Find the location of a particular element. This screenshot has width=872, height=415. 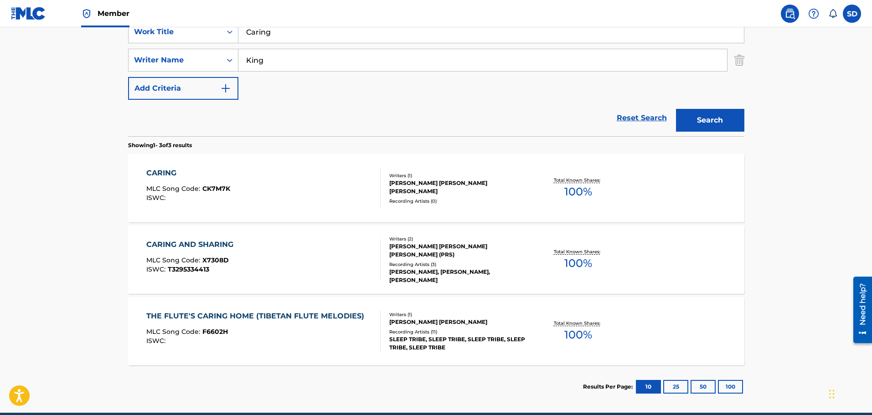

div: Drag is located at coordinates (832, 394).